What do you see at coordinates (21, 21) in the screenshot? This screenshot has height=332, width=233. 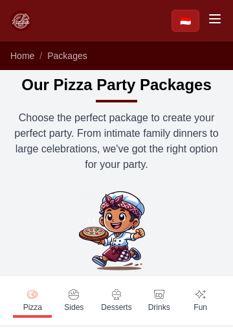 I see `img: Bali Pizza Party Logo` at bounding box center [21, 21].